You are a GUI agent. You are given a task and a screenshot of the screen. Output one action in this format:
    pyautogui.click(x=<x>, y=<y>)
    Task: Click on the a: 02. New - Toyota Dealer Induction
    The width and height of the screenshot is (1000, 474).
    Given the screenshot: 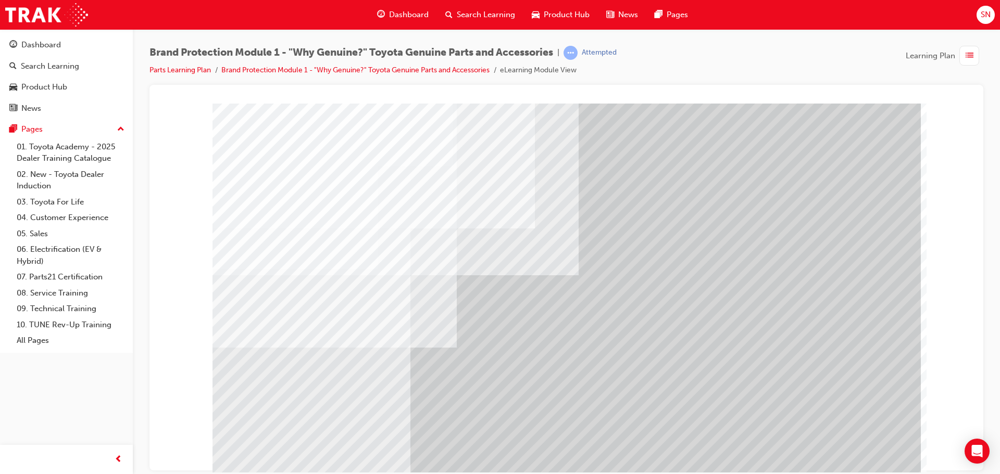 What is the action you would take?
    pyautogui.click(x=70, y=180)
    